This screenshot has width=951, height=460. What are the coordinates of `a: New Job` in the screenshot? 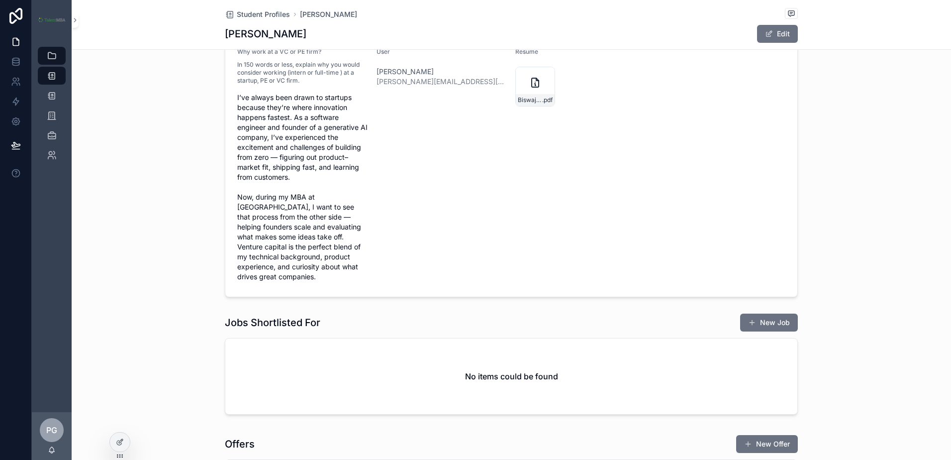 It's located at (769, 322).